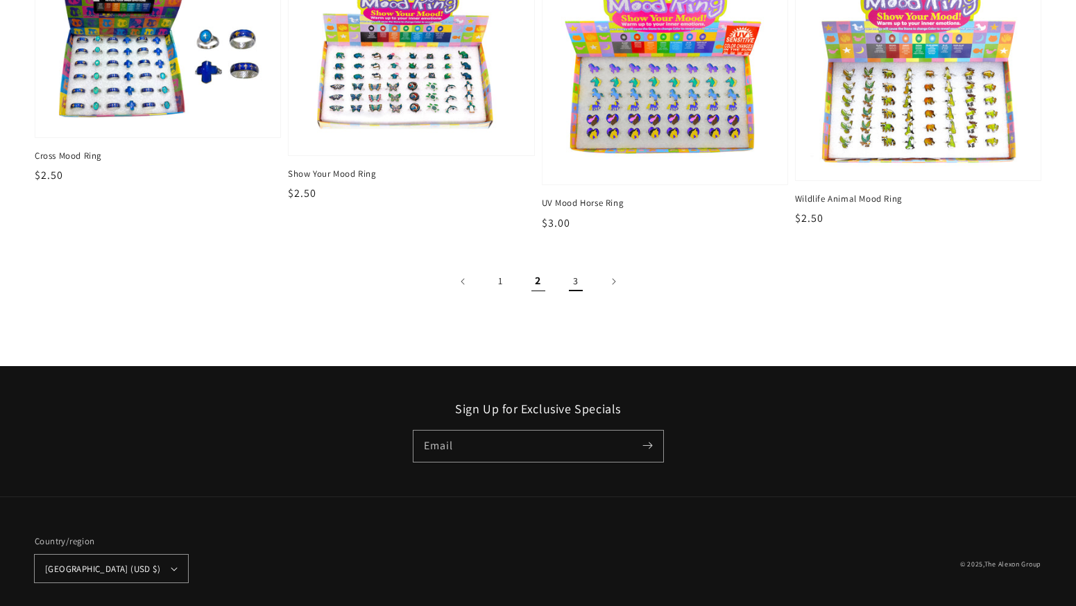 This screenshot has width=1076, height=606. What do you see at coordinates (555, 223) in the screenshot?
I see `span: $3.00` at bounding box center [555, 223].